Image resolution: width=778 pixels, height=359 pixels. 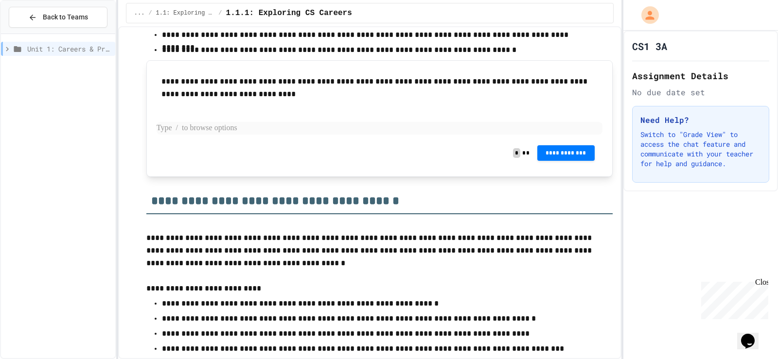 What do you see at coordinates (701, 120) in the screenshot?
I see `h3: Need Help?` at bounding box center [701, 120].